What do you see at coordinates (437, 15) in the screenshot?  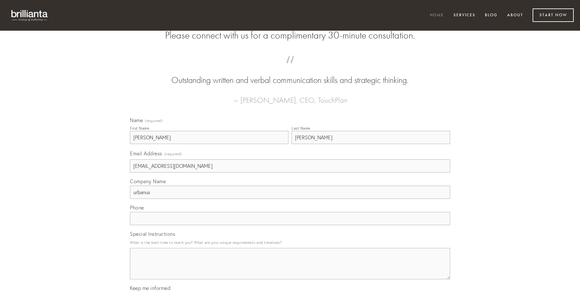 I see `a: Home` at bounding box center [437, 15].